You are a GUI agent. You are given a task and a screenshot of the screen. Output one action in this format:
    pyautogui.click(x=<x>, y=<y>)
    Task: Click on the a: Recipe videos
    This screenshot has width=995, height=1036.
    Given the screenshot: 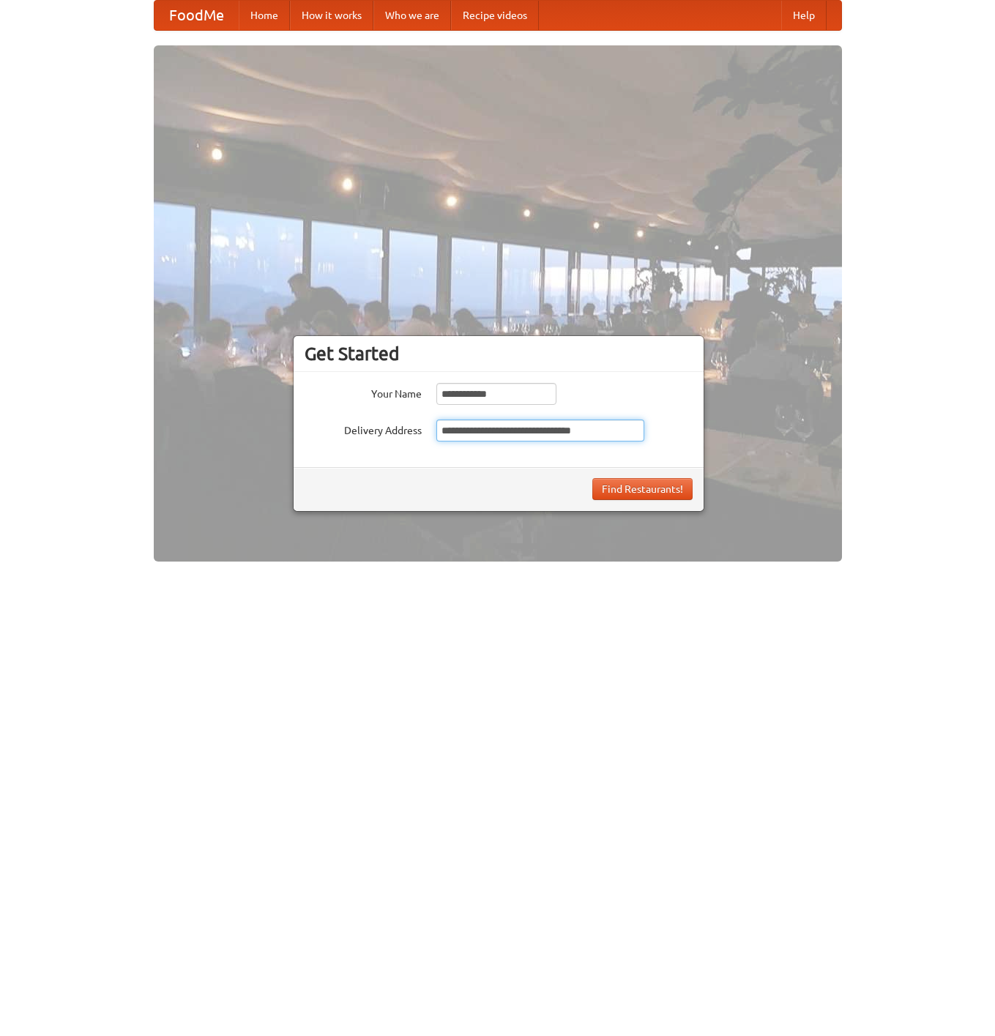 What is the action you would take?
    pyautogui.click(x=495, y=15)
    